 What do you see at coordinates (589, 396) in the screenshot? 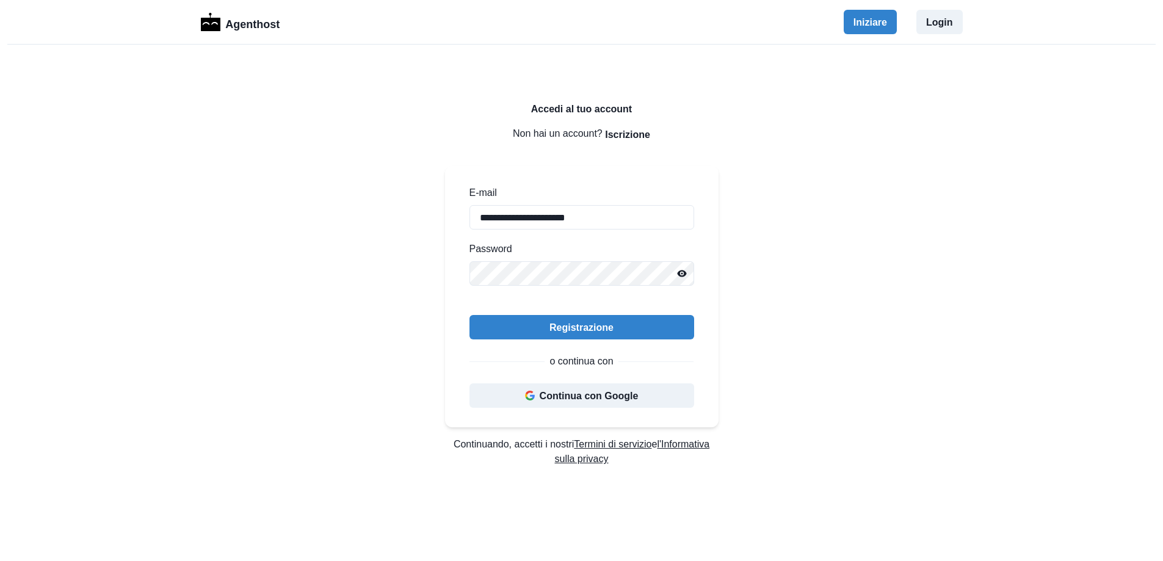
I see `font: Continua con Google` at bounding box center [589, 396].